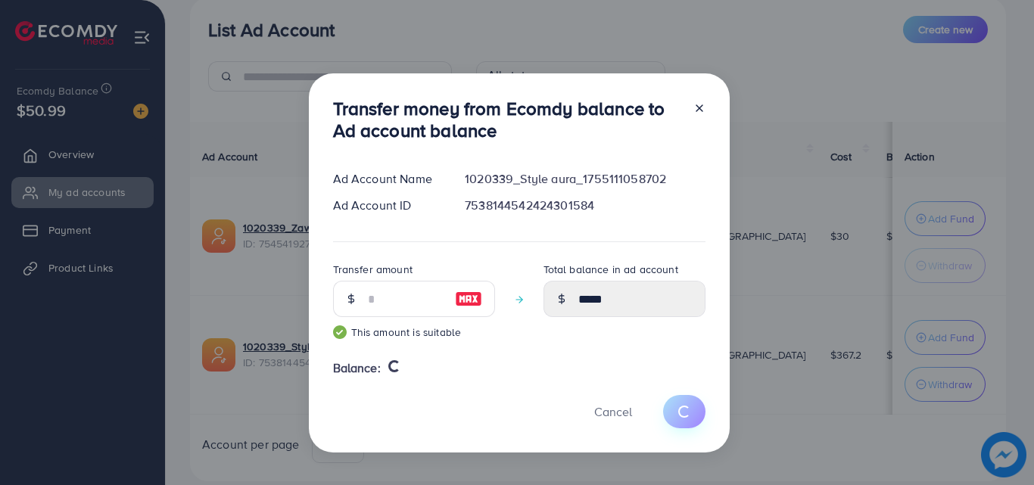 The image size is (1034, 485). What do you see at coordinates (372, 269) in the screenshot?
I see `label: Transfer amount` at bounding box center [372, 269].